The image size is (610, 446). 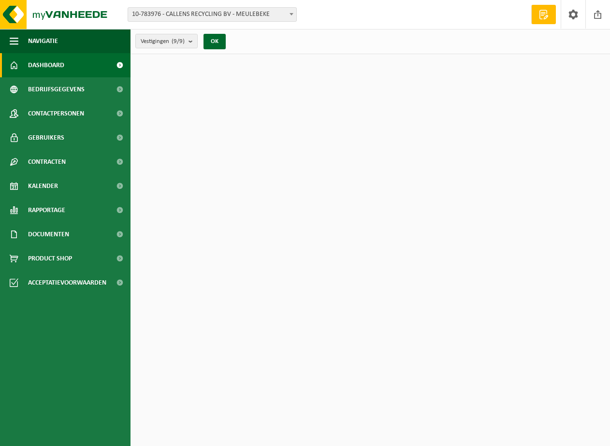 I want to click on span: Documenten, so click(x=48, y=235).